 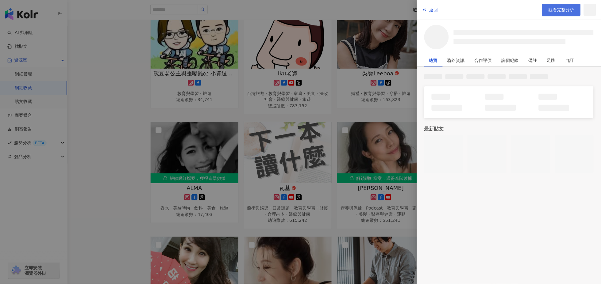 What do you see at coordinates (430, 10) in the screenshot?
I see `button: 返回` at bounding box center [430, 10].